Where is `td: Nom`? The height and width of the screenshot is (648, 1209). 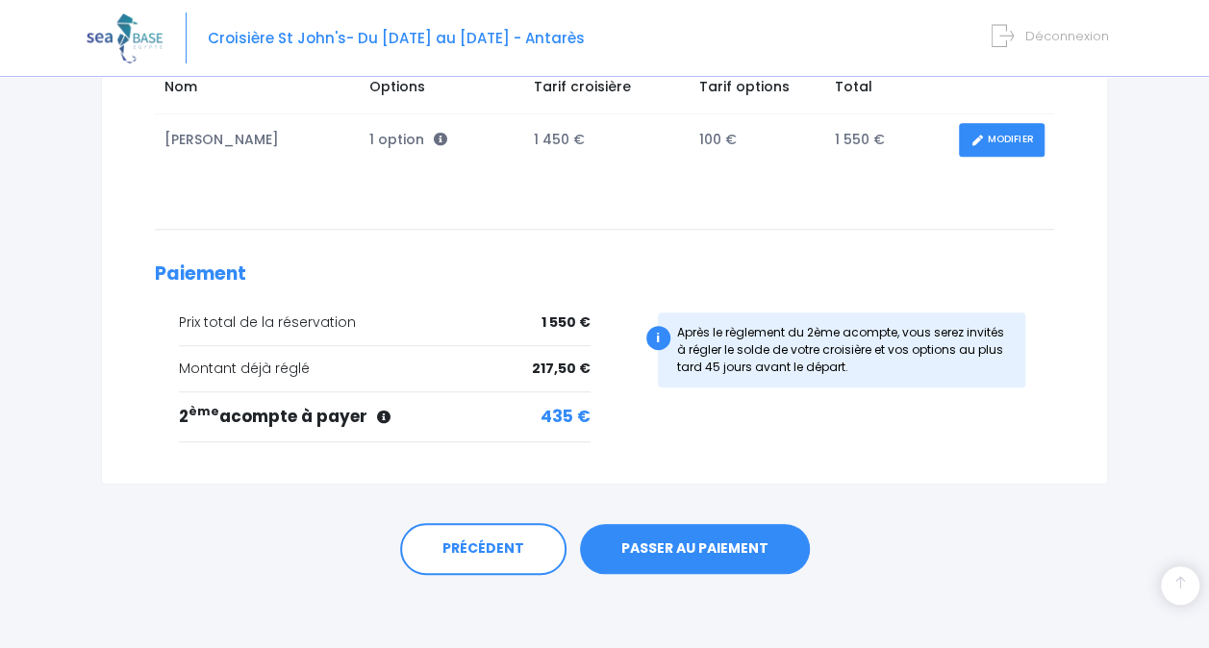 td: Nom is located at coordinates (257, 90).